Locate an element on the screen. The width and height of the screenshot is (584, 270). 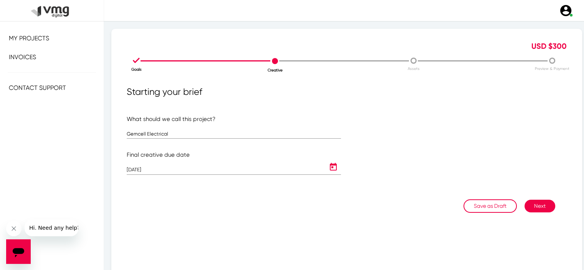
p: Starting your brief is located at coordinates (347, 100).